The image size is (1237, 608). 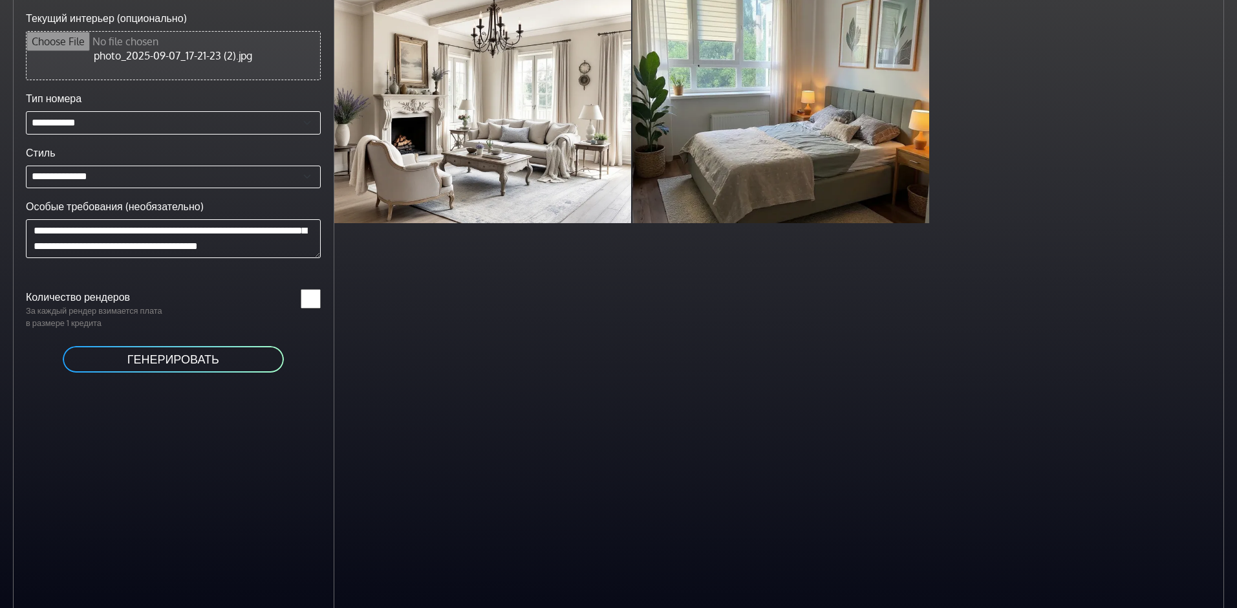 What do you see at coordinates (114, 206) in the screenshot?
I see `ya-tr-span: Особые требования (необязательно)` at bounding box center [114, 206].